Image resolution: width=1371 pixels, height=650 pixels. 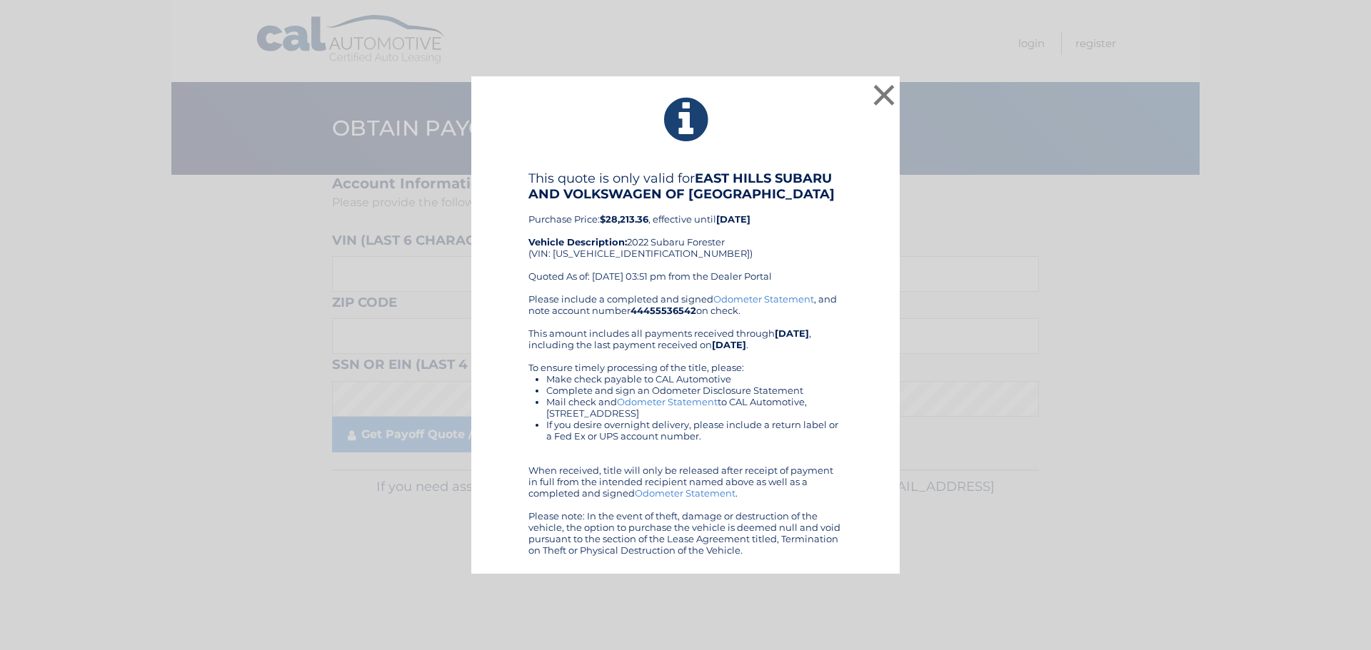 What do you see at coordinates (663, 311) in the screenshot?
I see `b: 44455536542` at bounding box center [663, 311].